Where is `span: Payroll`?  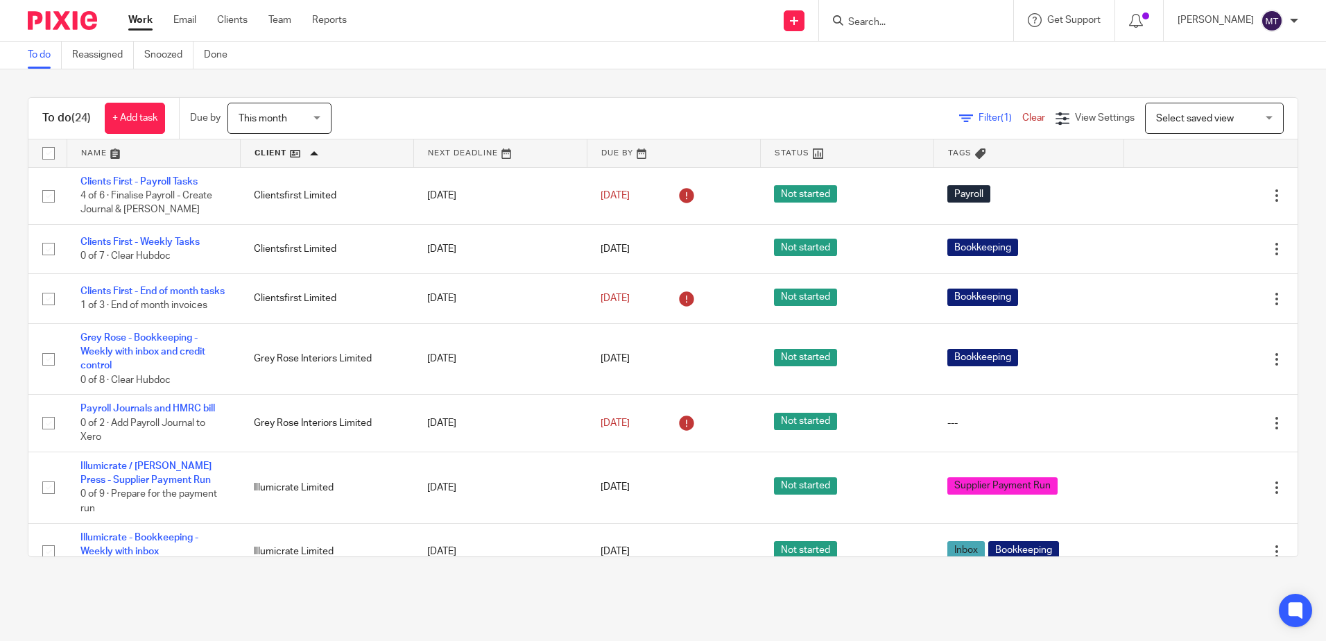 span: Payroll is located at coordinates (969, 193).